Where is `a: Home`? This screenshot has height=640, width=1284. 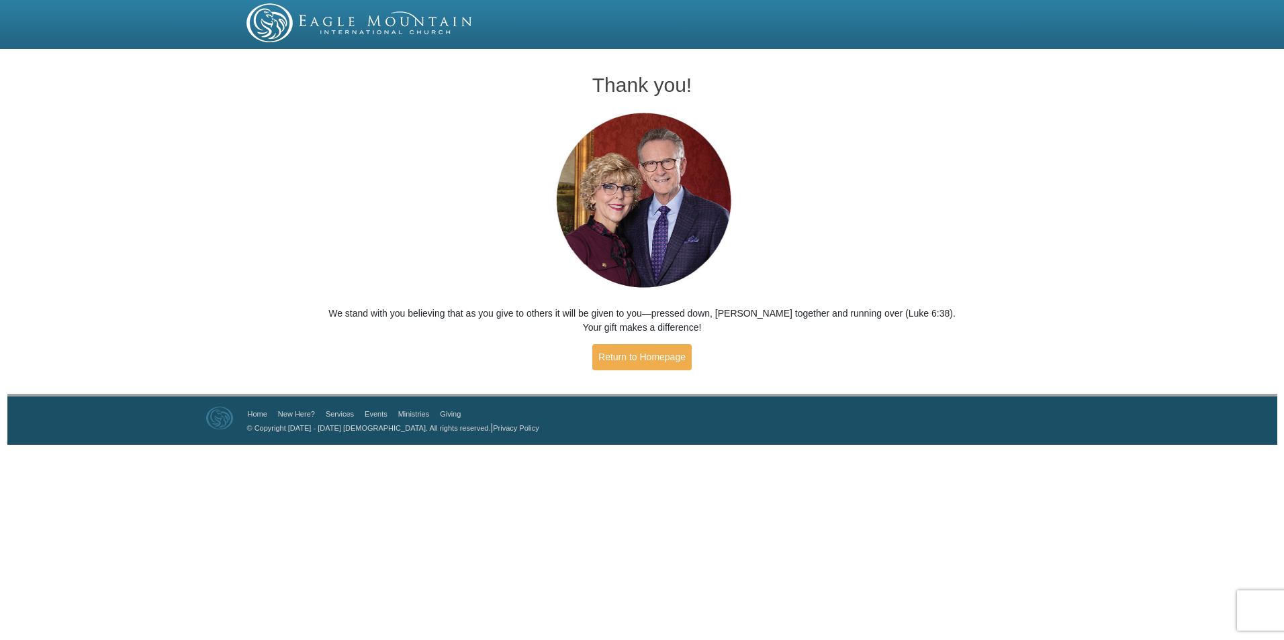 a: Home is located at coordinates (257, 414).